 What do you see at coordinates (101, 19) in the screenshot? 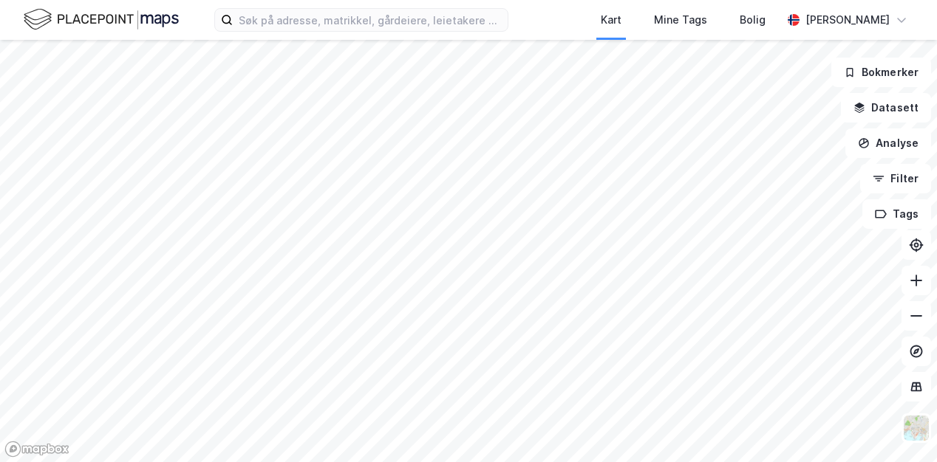
I see `img: logo.f888ab2527a4732fd821a326f86c7f29.svg` at bounding box center [101, 19].